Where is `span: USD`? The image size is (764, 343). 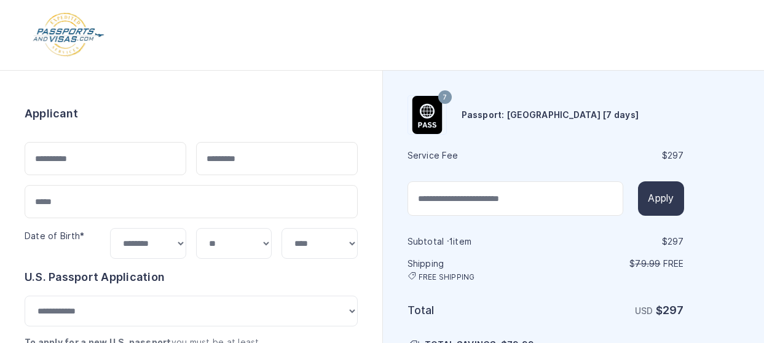 span: USD is located at coordinates (644, 311).